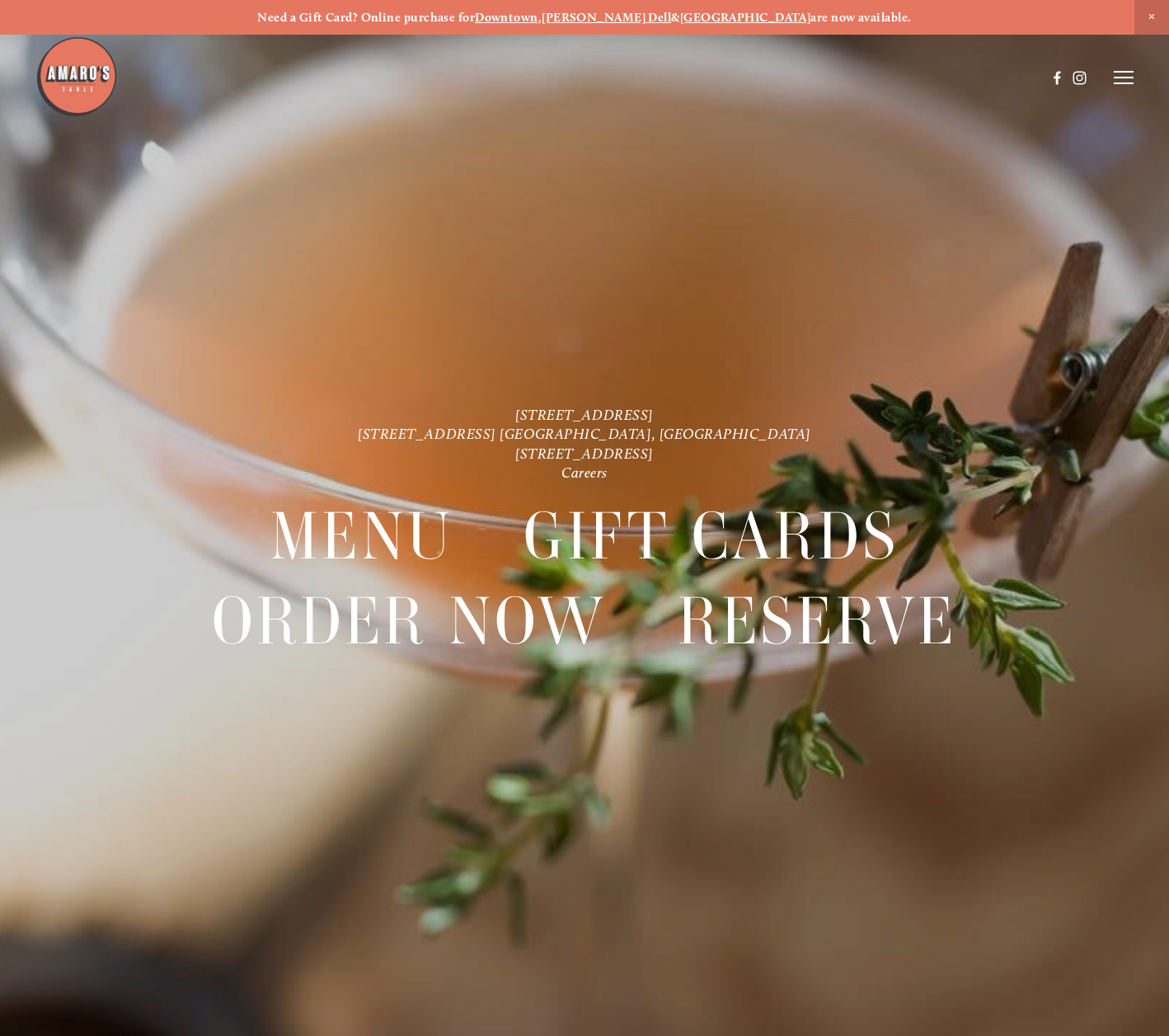 The image size is (1169, 1036). What do you see at coordinates (362, 536) in the screenshot?
I see `span: Menu` at bounding box center [362, 536].